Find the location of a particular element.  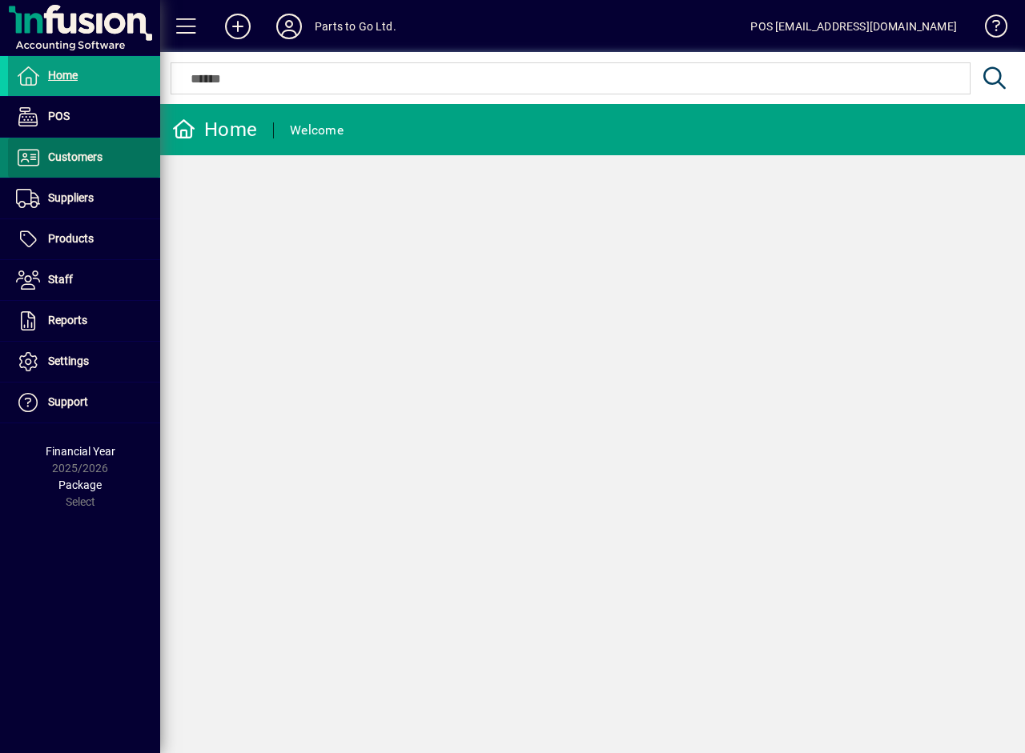

span: POS is located at coordinates (58, 116).